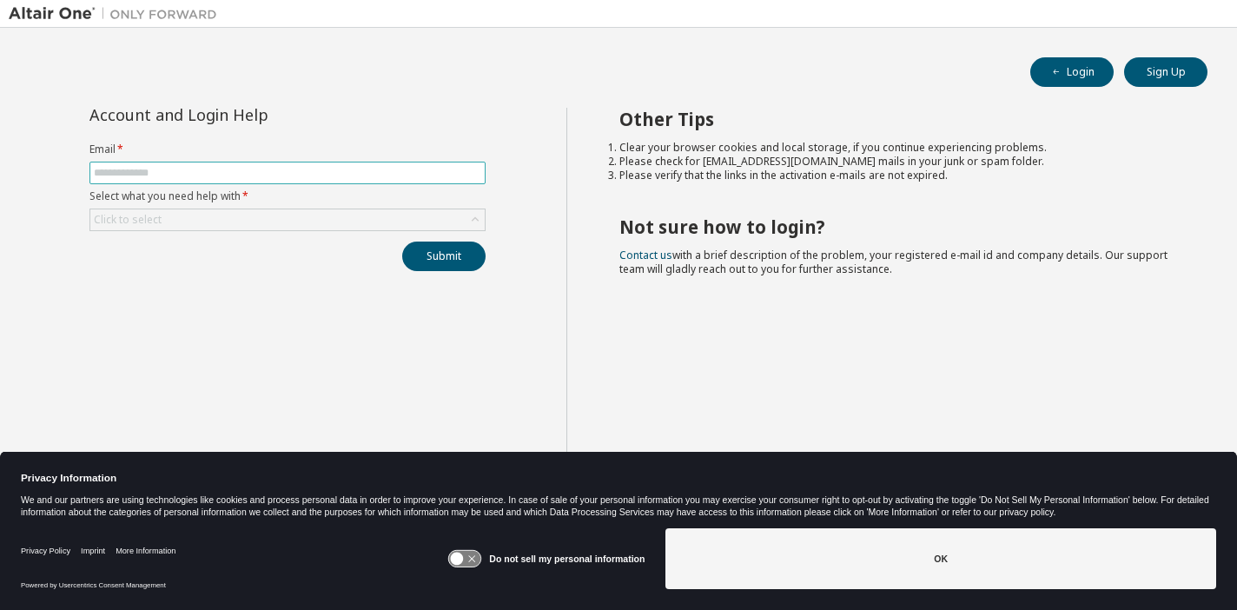  Describe the element at coordinates (898, 119) in the screenshot. I see `h2: Other Tips` at that location.